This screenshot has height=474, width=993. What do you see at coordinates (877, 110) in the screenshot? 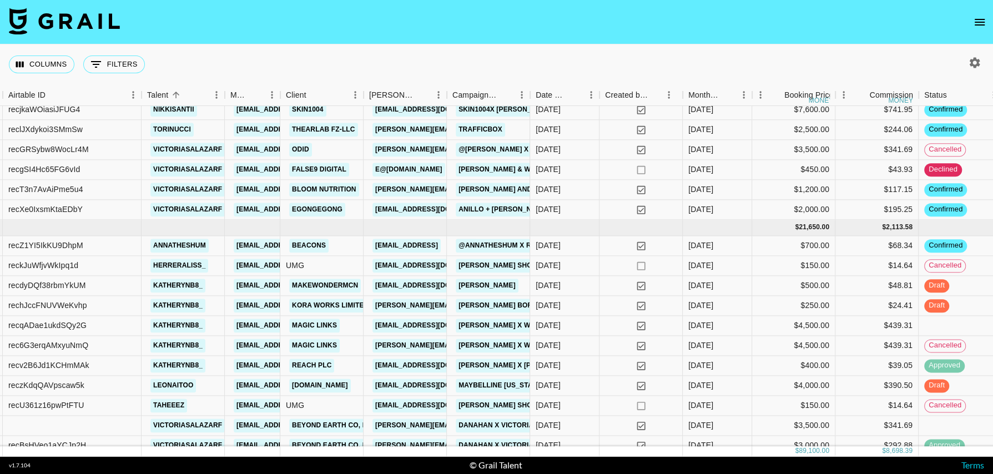
I see `div: $741.95` at bounding box center [877, 110].